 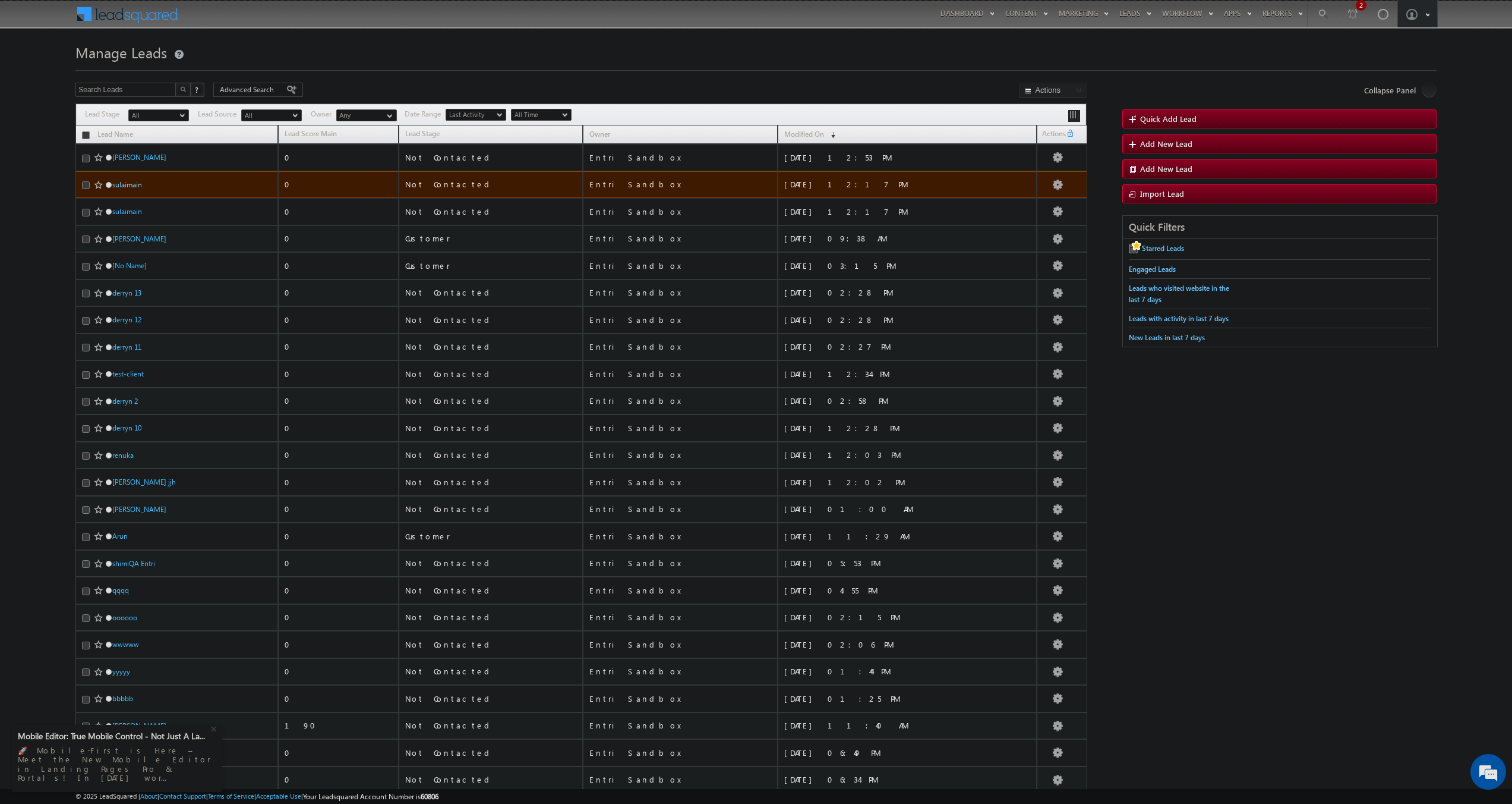 What do you see at coordinates (121, 52) in the screenshot?
I see `span: Manage Leads` at bounding box center [121, 52].